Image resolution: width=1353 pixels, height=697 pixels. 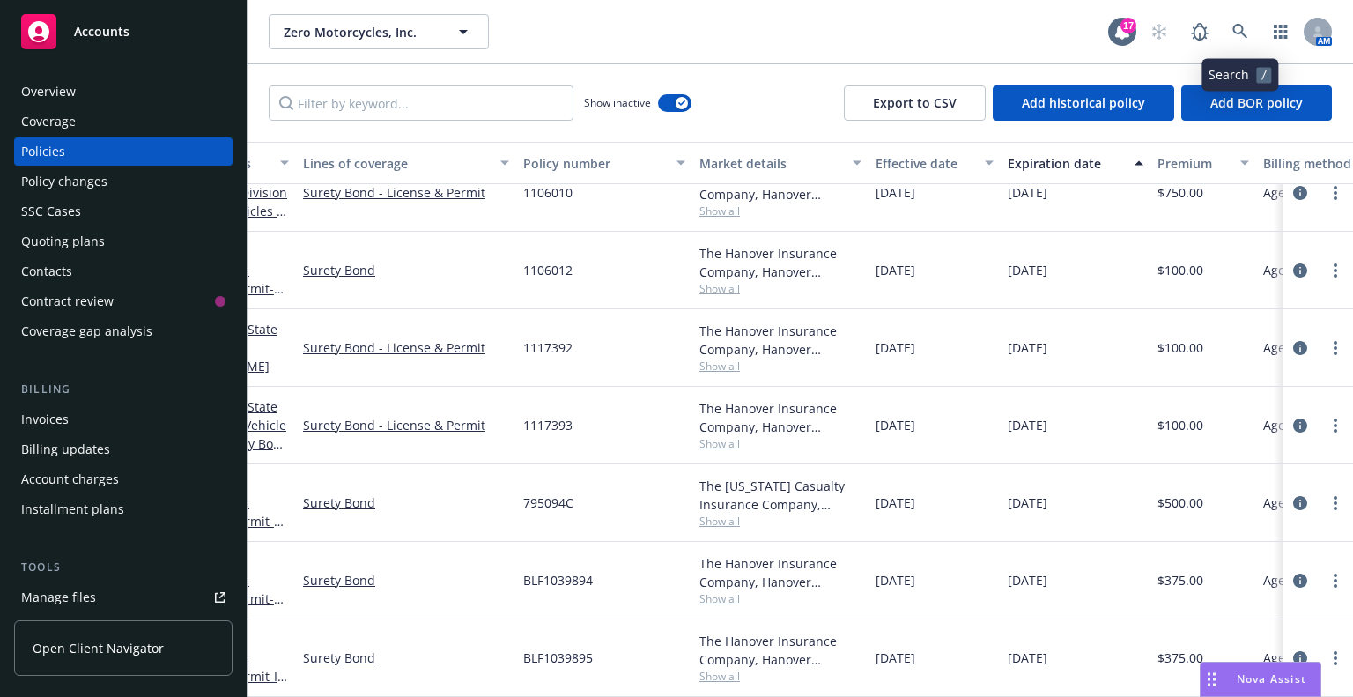 I want to click on span: Add historical policy, so click(x=1084, y=102).